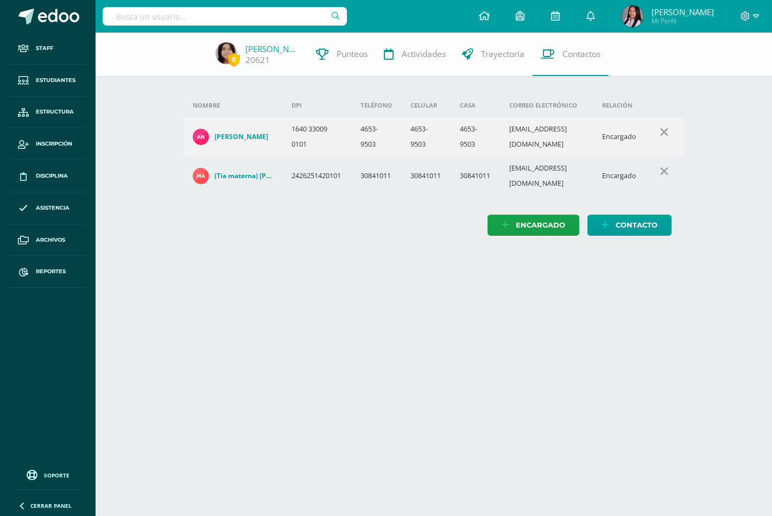 The width and height of the screenshot is (772, 516). What do you see at coordinates (55, 112) in the screenshot?
I see `span: Estructura` at bounding box center [55, 112].